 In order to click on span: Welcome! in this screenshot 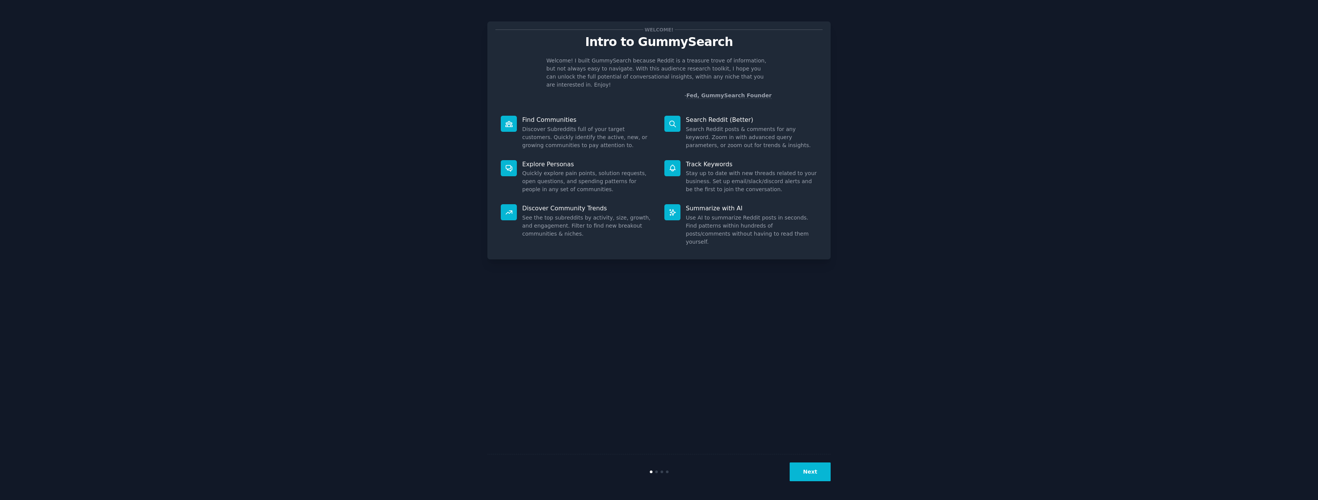, I will do `click(659, 30)`.